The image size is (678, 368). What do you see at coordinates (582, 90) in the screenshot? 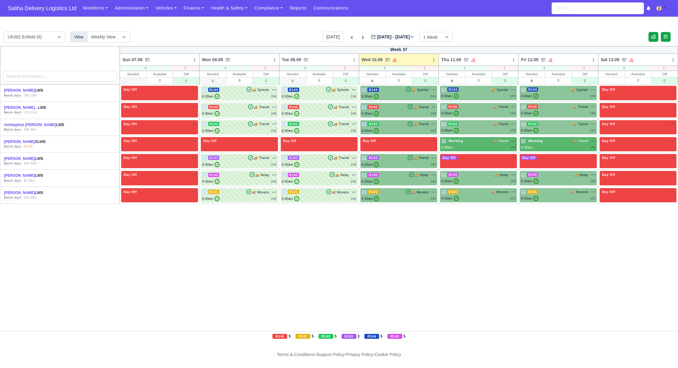
I see `span: Sprinter` at bounding box center [582, 90].